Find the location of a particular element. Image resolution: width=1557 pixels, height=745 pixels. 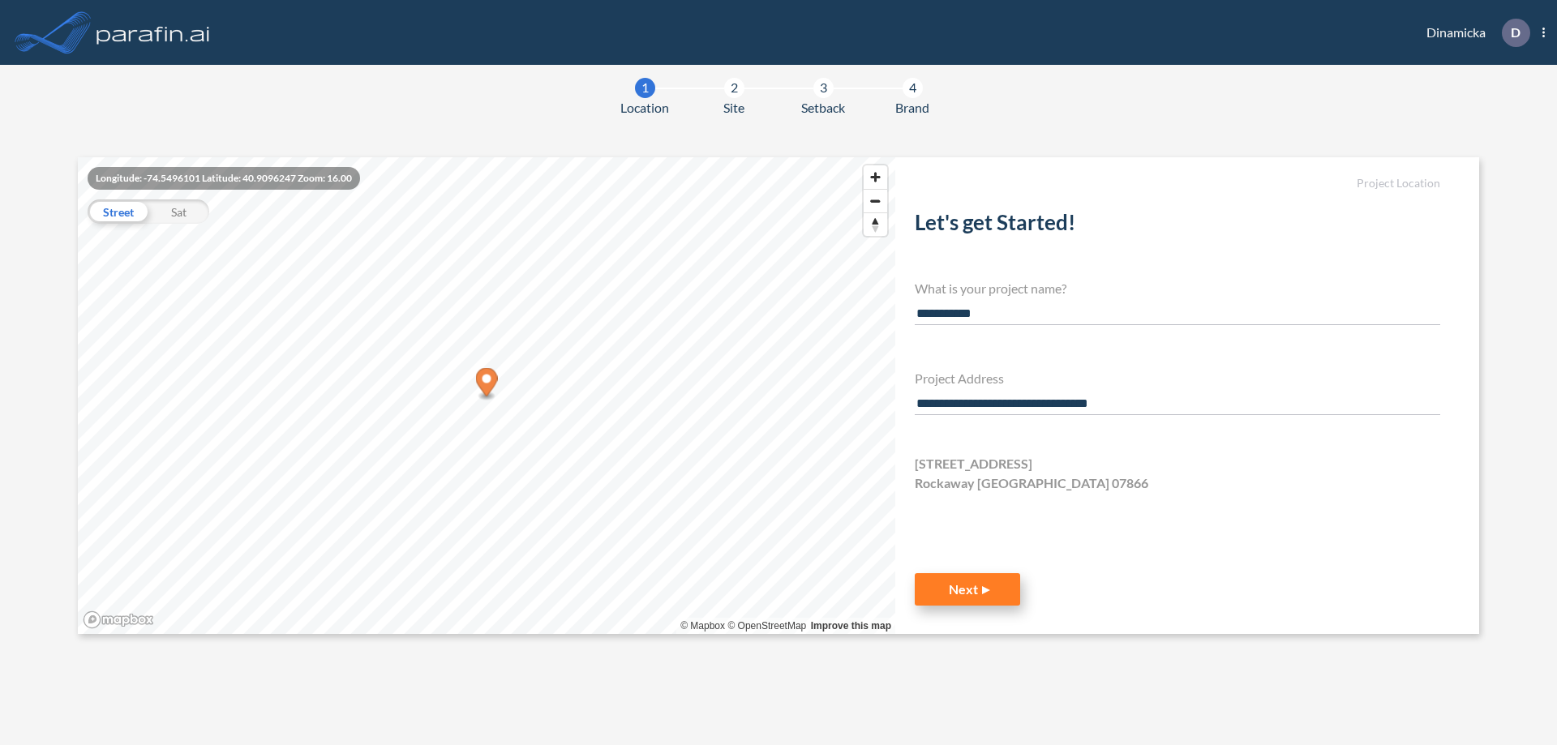

div: 3 is located at coordinates (823, 88).